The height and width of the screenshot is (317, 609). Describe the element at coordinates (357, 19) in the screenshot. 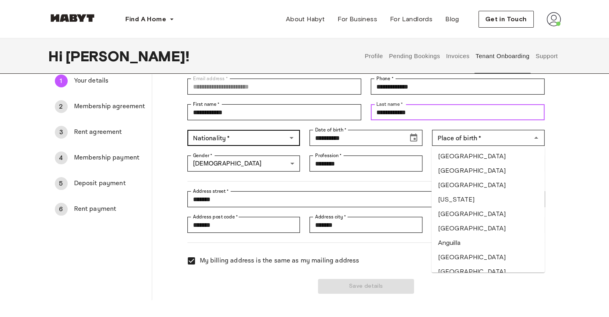

I see `span: For Business` at that location.